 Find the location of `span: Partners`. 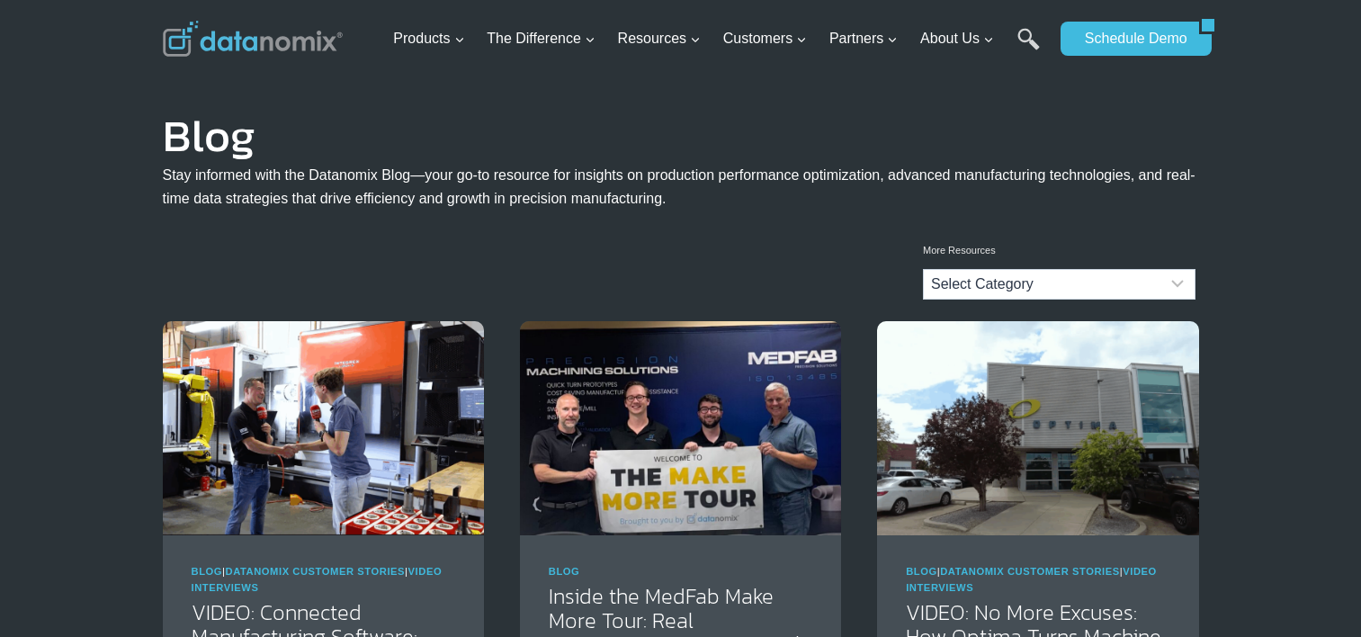

span: Partners is located at coordinates (863, 39).